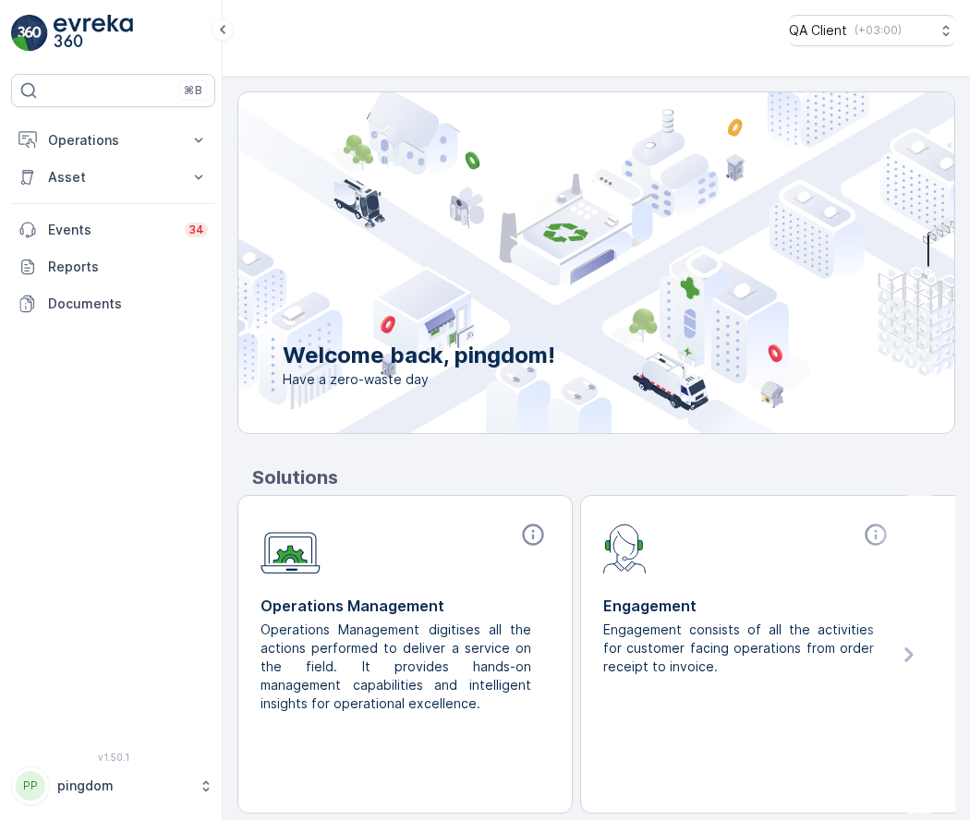 The width and height of the screenshot is (970, 820). I want to click on span: Have a zero-waste day, so click(418, 380).